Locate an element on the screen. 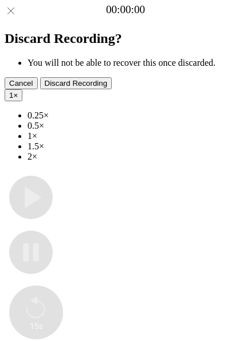  li: 1× is located at coordinates (137, 136).